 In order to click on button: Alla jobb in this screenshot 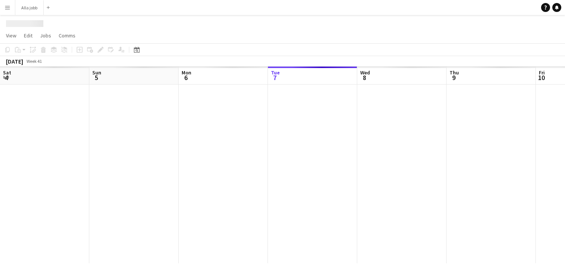, I will do `click(29, 7)`.